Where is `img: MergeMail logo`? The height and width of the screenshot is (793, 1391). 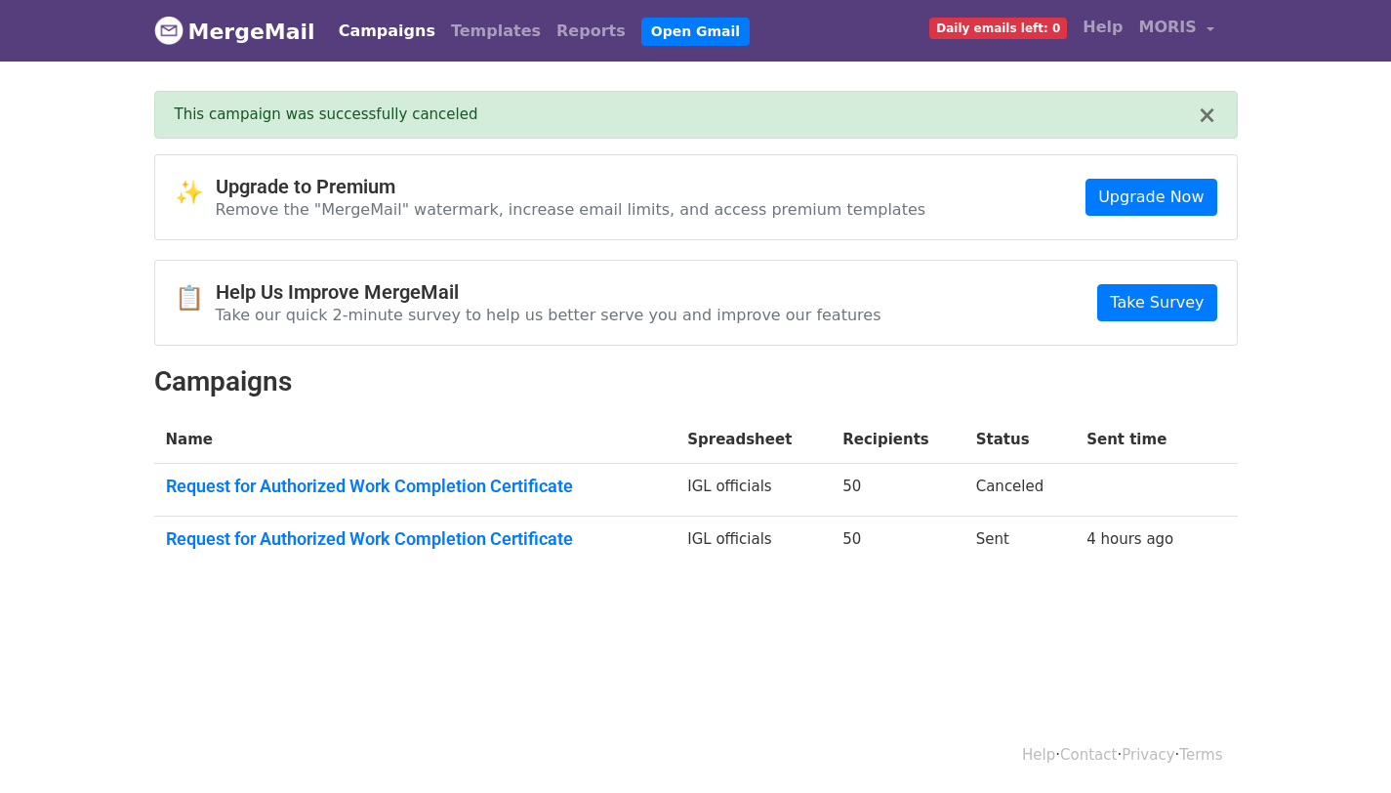
img: MergeMail logo is located at coordinates (169, 30).